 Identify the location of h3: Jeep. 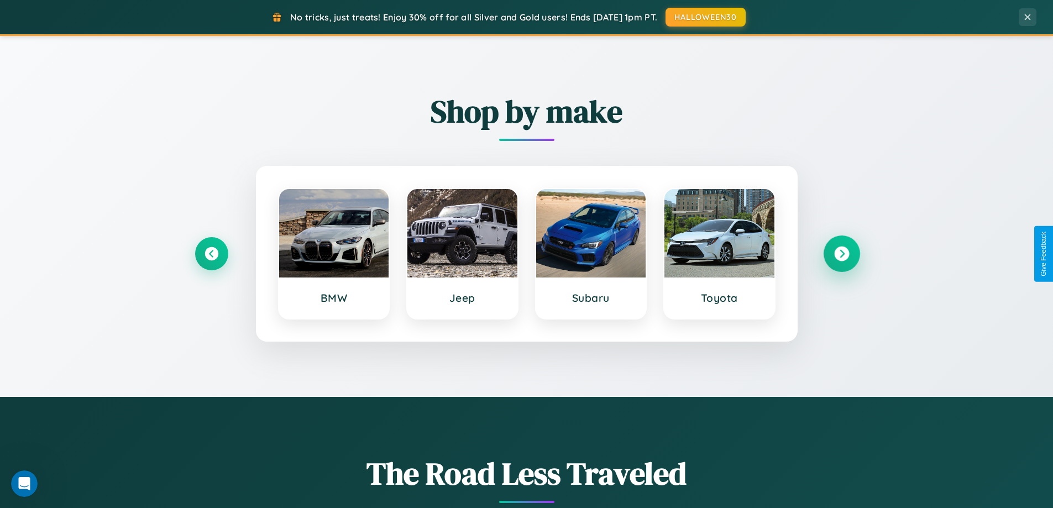
(462, 298).